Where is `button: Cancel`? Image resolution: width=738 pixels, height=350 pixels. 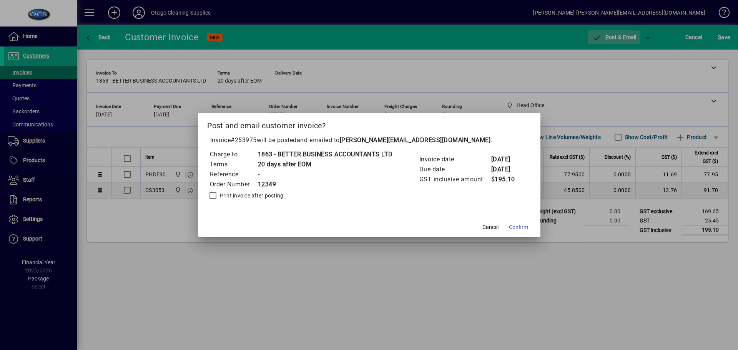 button: Cancel is located at coordinates (491, 227).